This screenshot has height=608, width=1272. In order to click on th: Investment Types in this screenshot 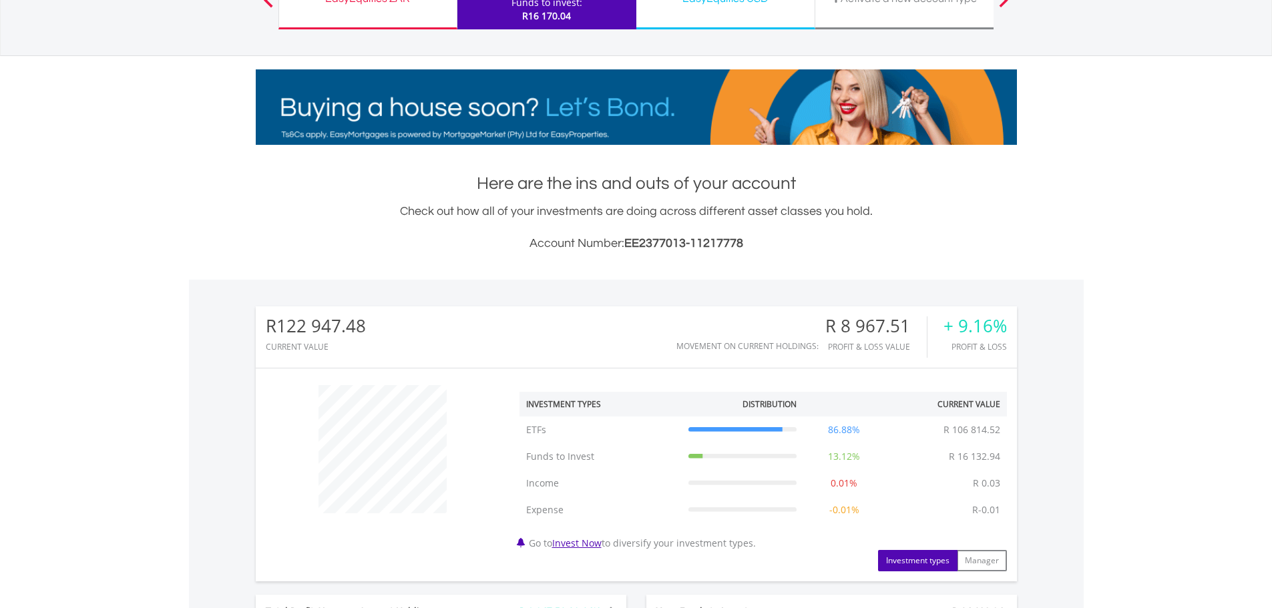, I will do `click(600, 404)`.